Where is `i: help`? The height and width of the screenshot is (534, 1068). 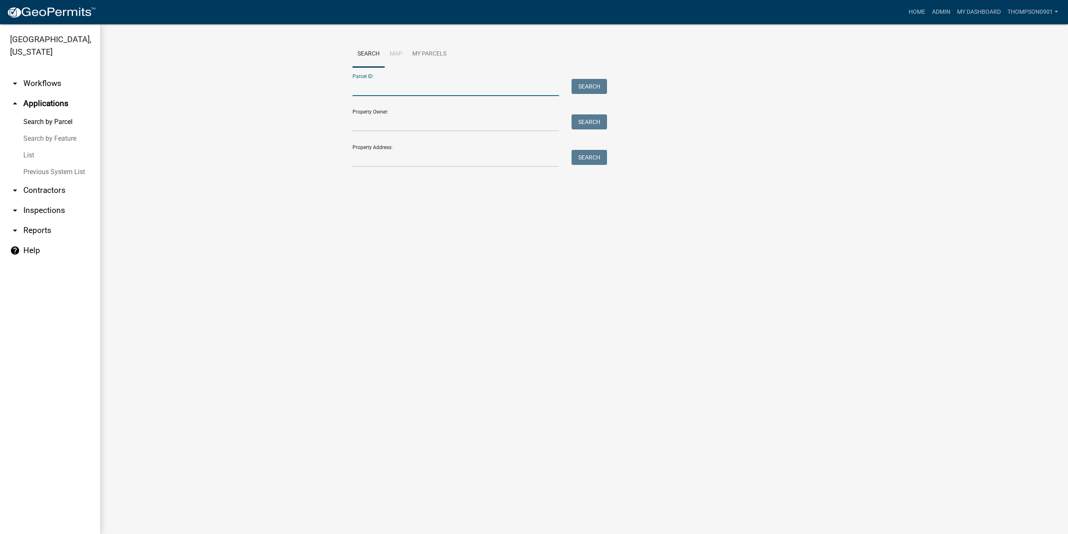 i: help is located at coordinates (15, 250).